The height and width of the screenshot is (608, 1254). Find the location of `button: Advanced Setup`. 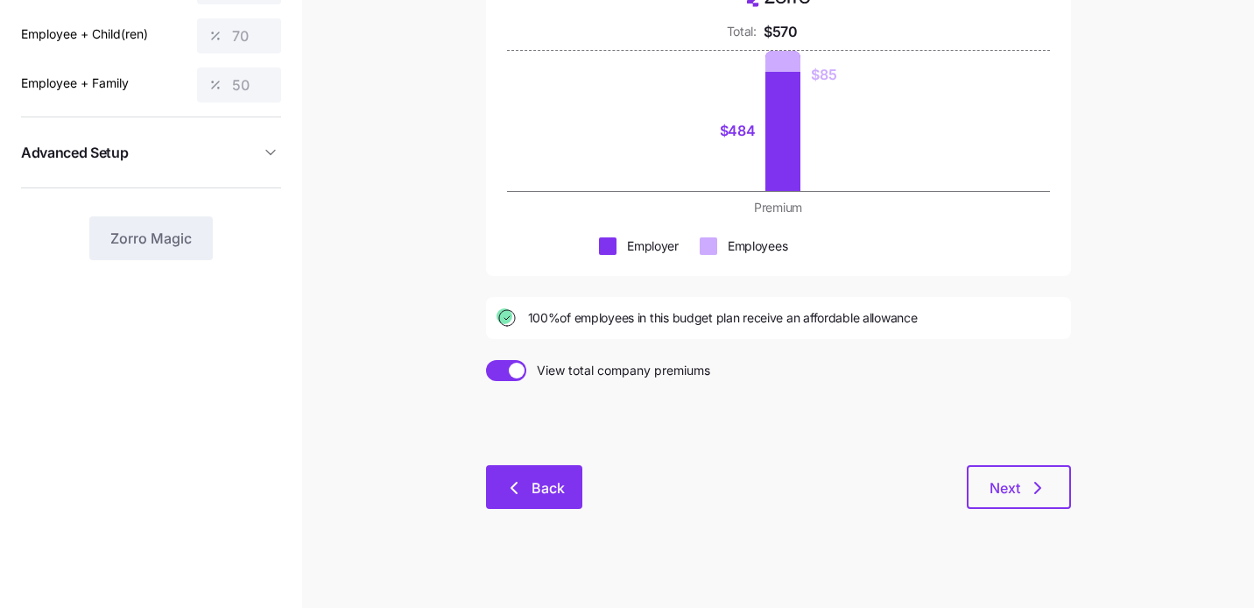

button: Advanced Setup is located at coordinates (151, 152).